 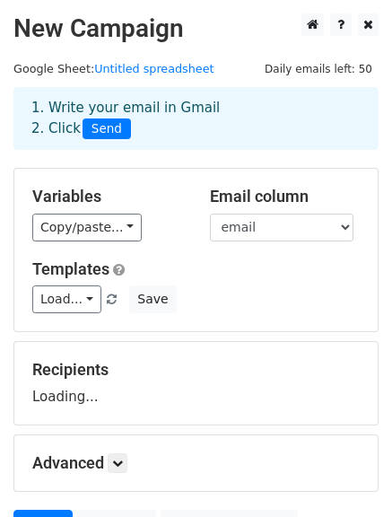 What do you see at coordinates (107, 129) in the screenshot?
I see `span: Send` at bounding box center [107, 129].